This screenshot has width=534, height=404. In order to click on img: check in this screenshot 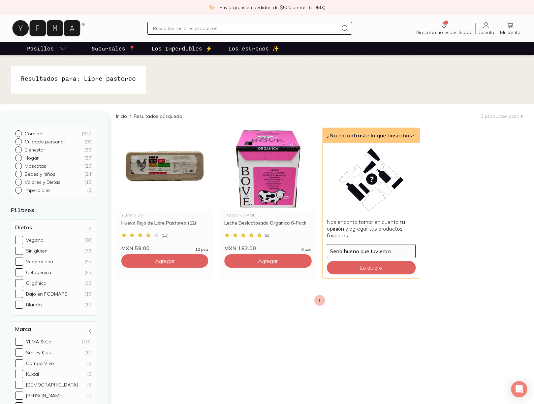, I will do `click(211, 7)`.